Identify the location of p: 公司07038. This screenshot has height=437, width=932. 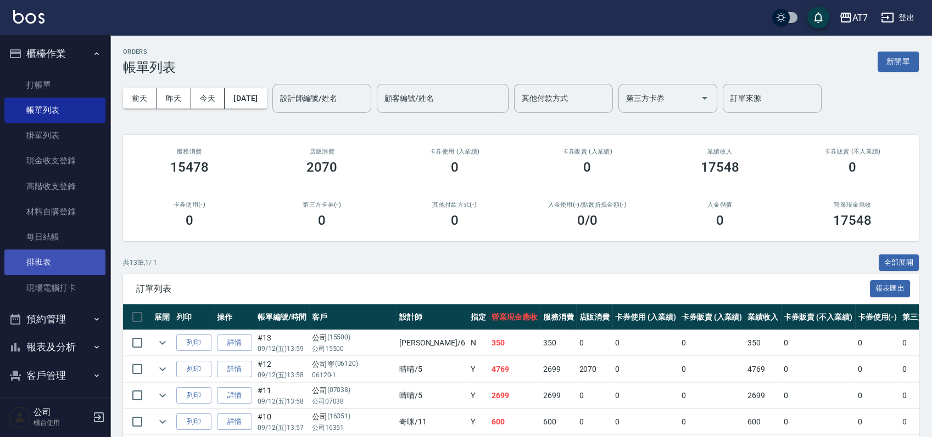
(352, 402).